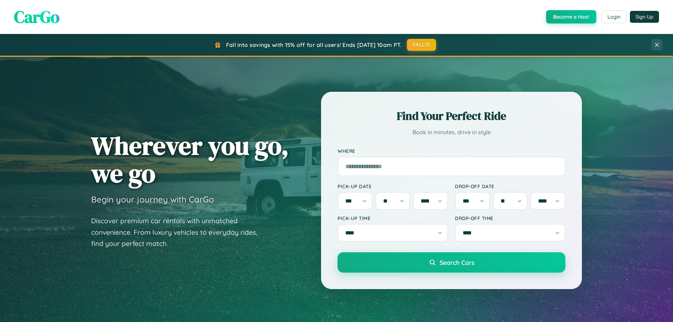 This screenshot has width=673, height=322. What do you see at coordinates (452, 116) in the screenshot?
I see `h2: Find Your Perfect Ride` at bounding box center [452, 116].